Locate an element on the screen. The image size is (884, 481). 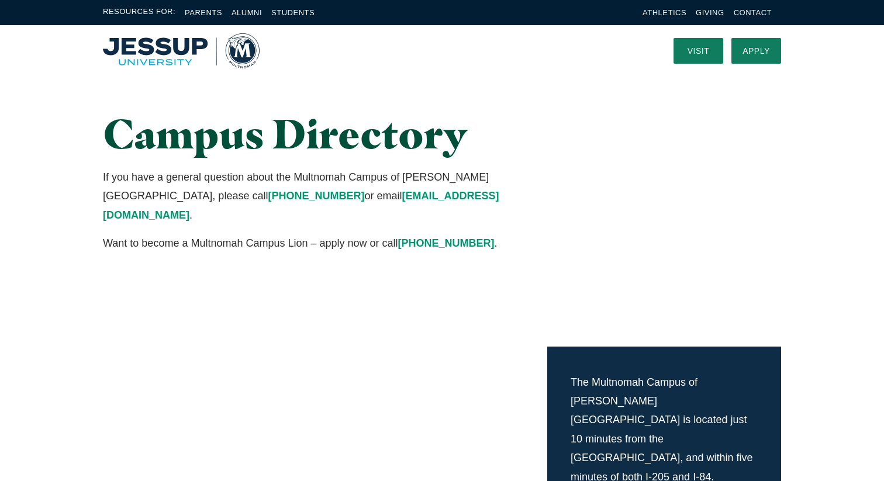
img: Multnomah University Logo is located at coordinates (181, 51).